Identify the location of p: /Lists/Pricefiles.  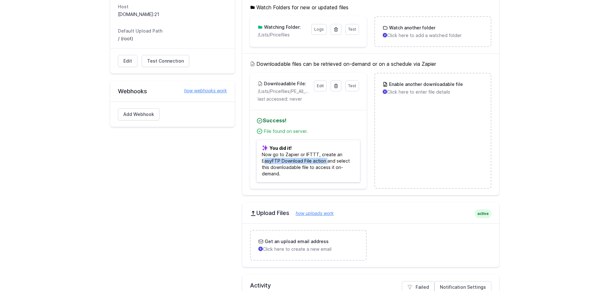
(282, 35).